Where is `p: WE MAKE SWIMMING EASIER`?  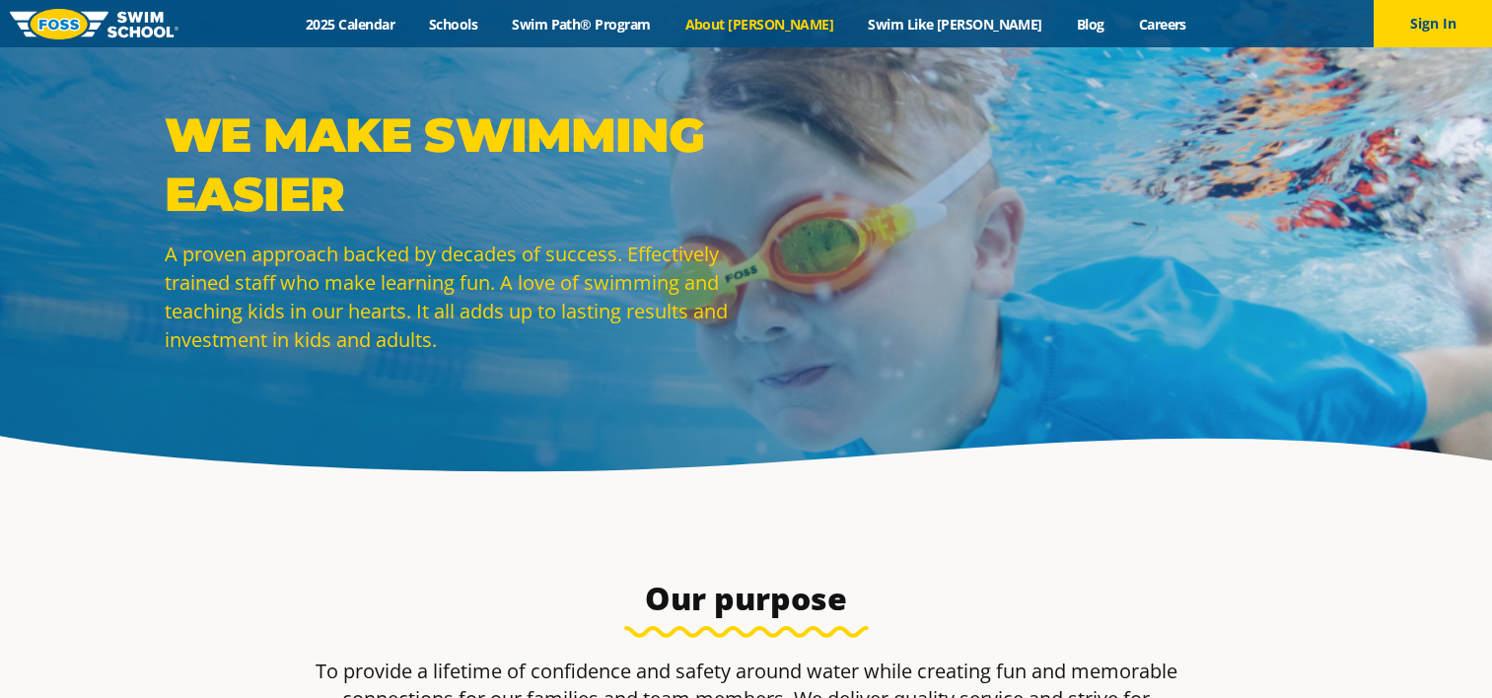
p: WE MAKE SWIMMING EASIER is located at coordinates (451, 165).